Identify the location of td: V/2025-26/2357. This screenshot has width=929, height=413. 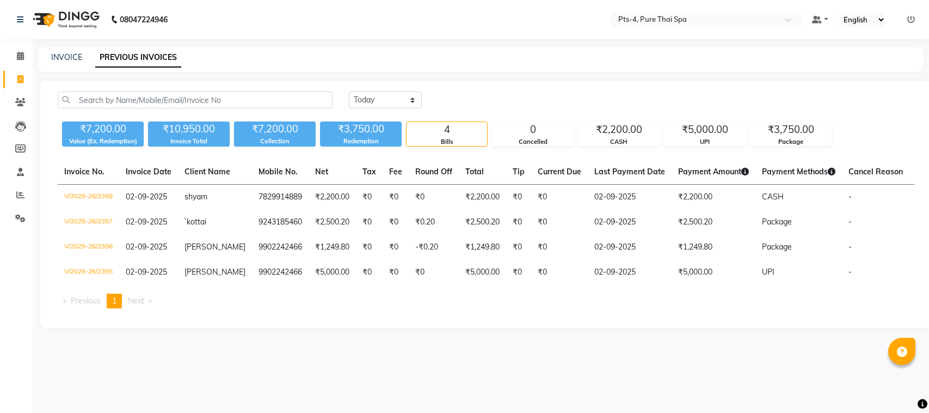
(88, 222).